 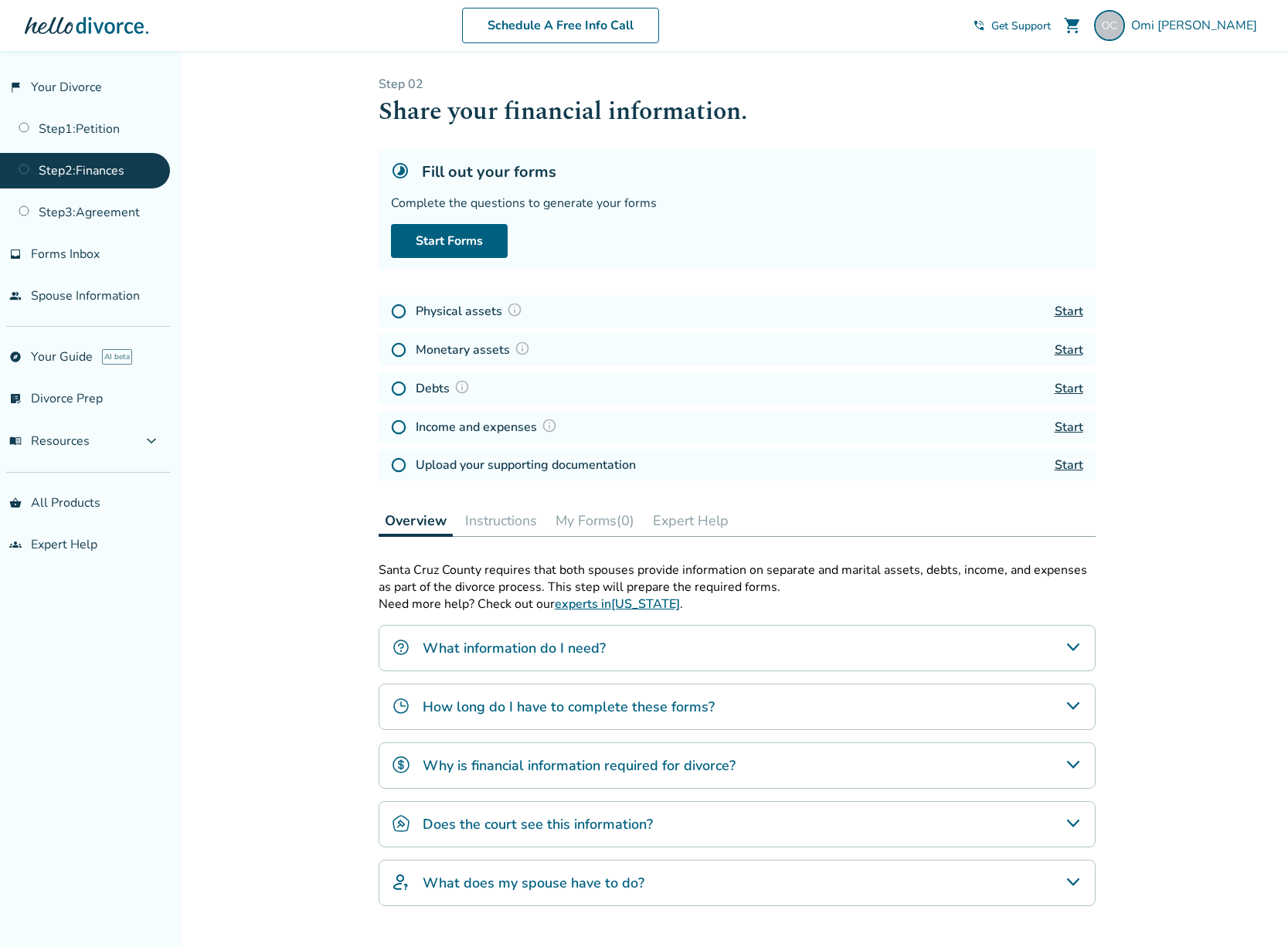 What do you see at coordinates (445, 388) in the screenshot?
I see `h4: Debts` at bounding box center [445, 388].